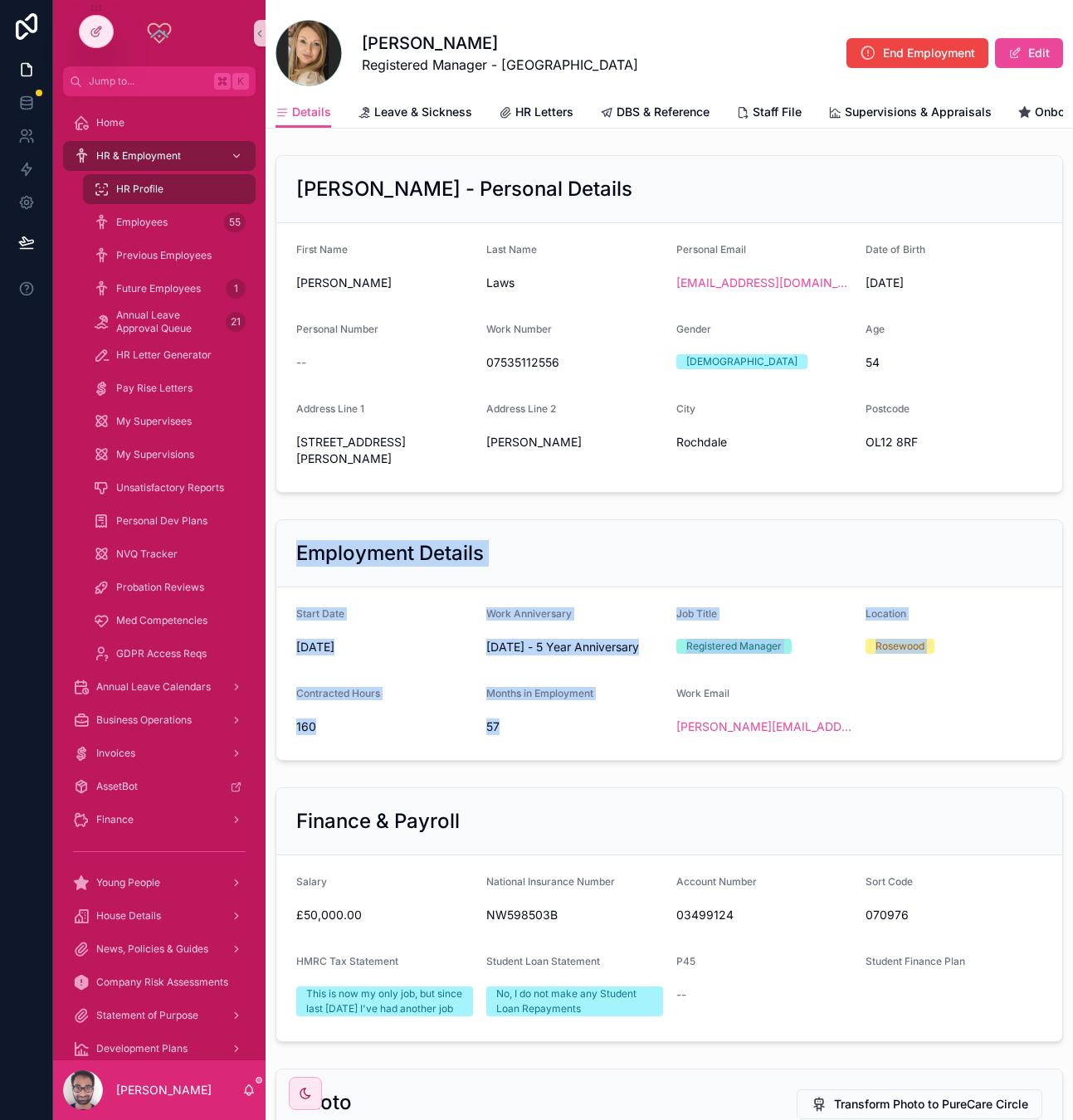 The width and height of the screenshot is (1073, 1120). I want to click on a: Annual Leave Approval Queue21, so click(169, 322).